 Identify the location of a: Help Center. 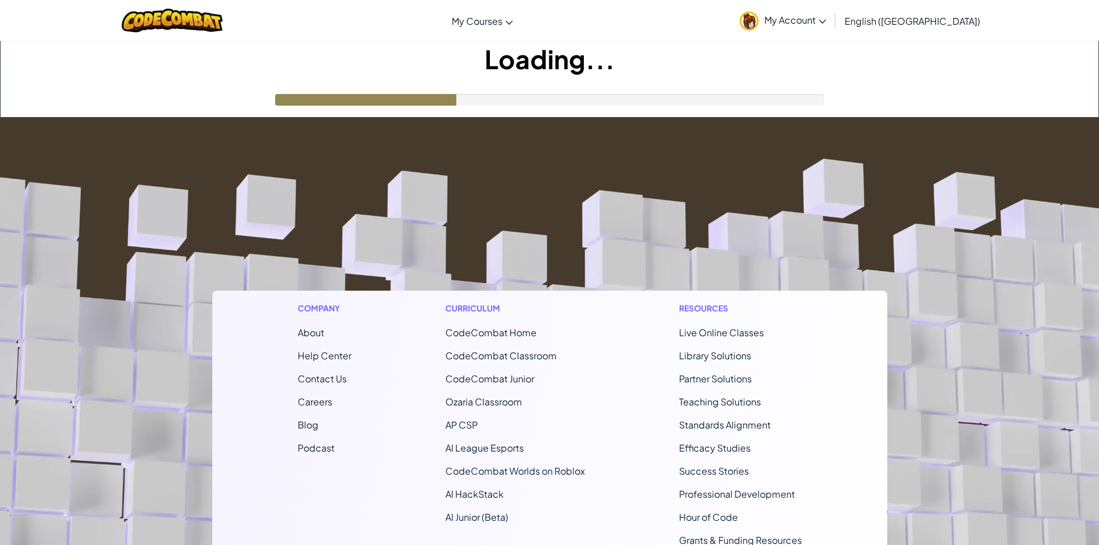
(324, 355).